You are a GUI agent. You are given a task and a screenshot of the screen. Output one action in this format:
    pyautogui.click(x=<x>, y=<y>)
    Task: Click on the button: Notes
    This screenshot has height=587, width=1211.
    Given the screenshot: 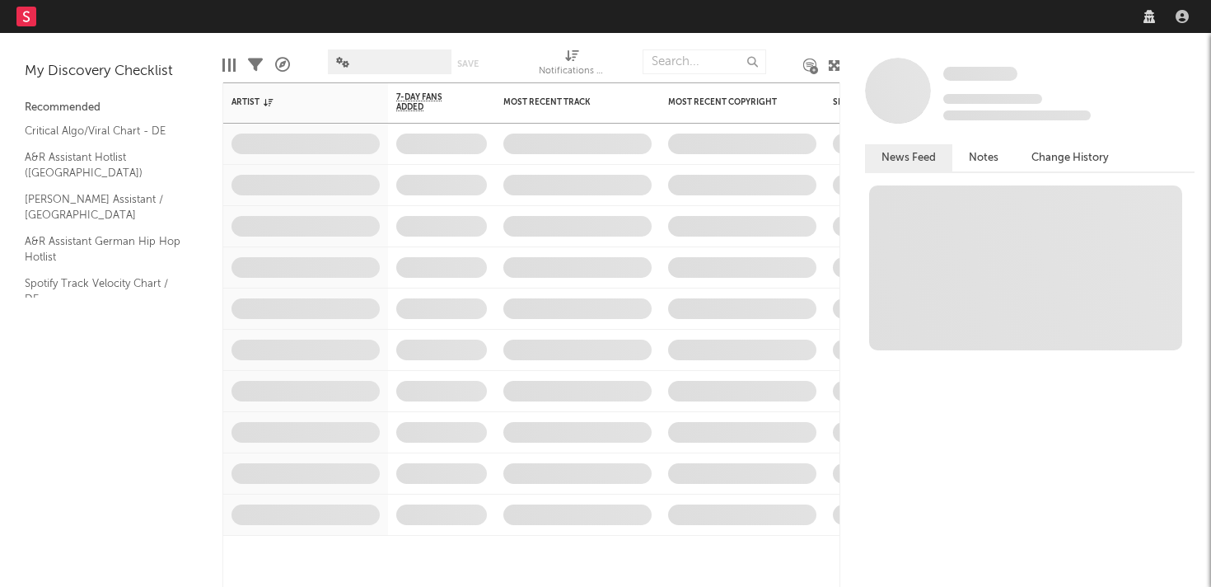 What is the action you would take?
    pyautogui.click(x=984, y=157)
    